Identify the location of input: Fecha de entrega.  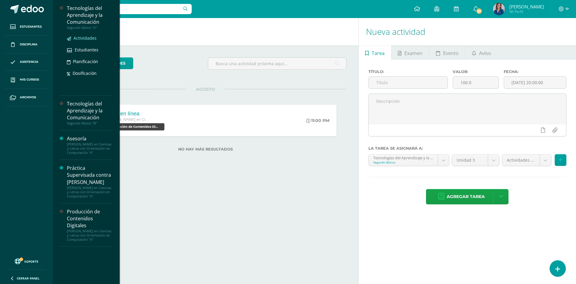
(535, 82).